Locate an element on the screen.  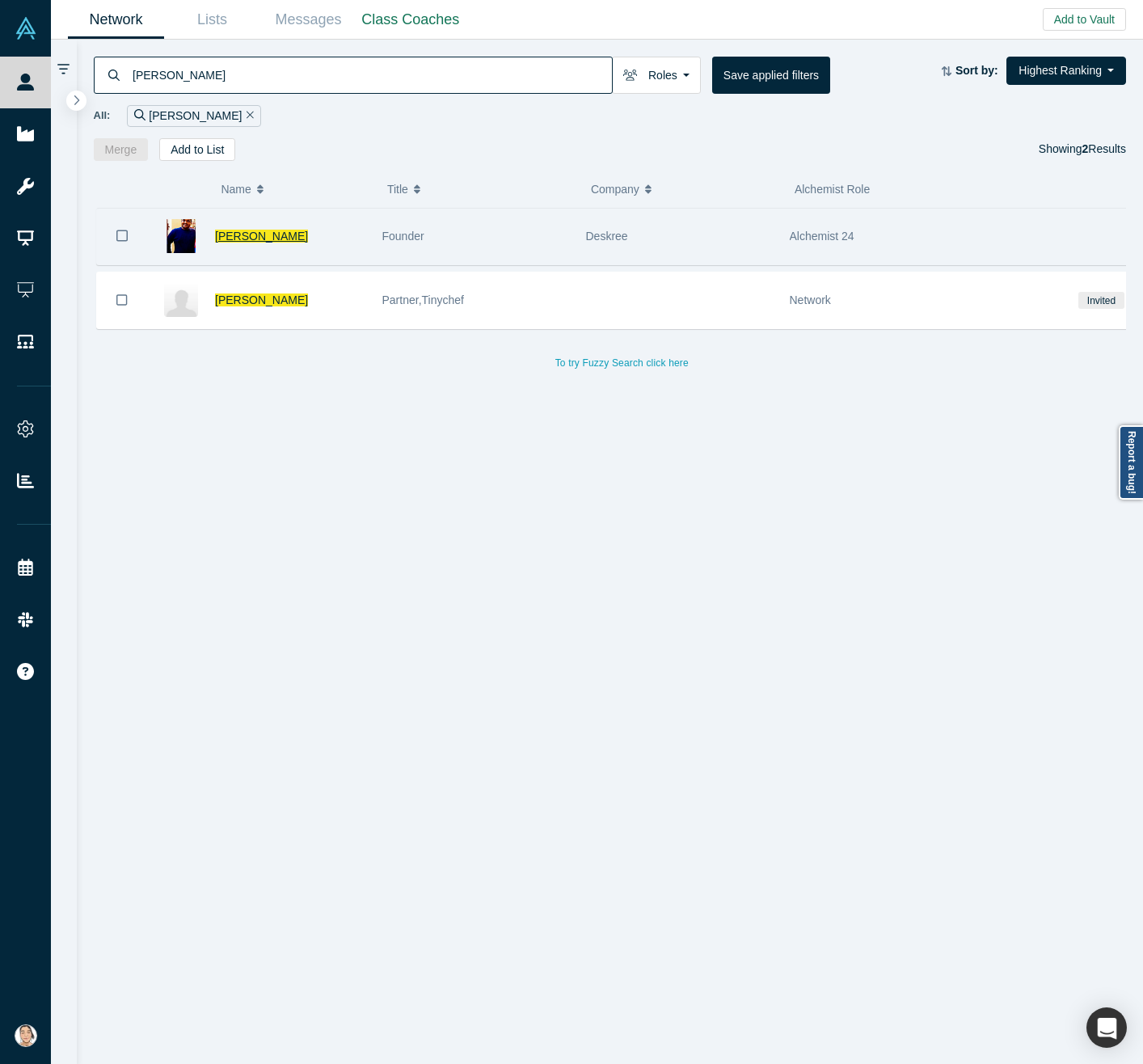
span: Results is located at coordinates (1105, 149).